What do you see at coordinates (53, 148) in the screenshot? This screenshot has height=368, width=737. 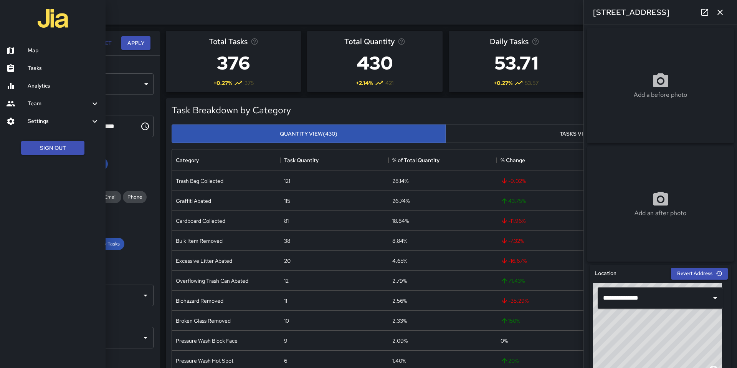 I see `button: Sign Out` at bounding box center [53, 148].